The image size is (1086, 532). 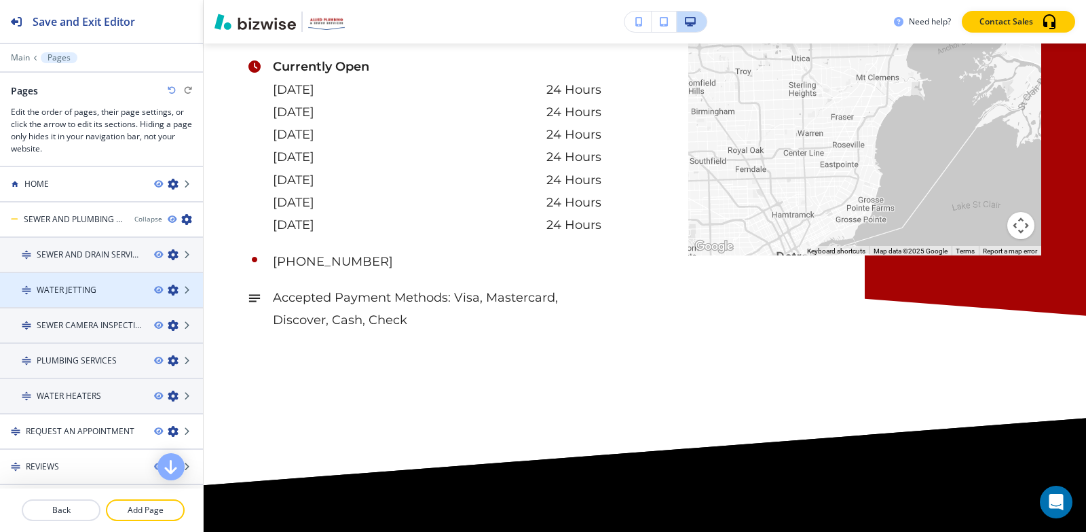 I want to click on p: Back, so click(x=61, y=510).